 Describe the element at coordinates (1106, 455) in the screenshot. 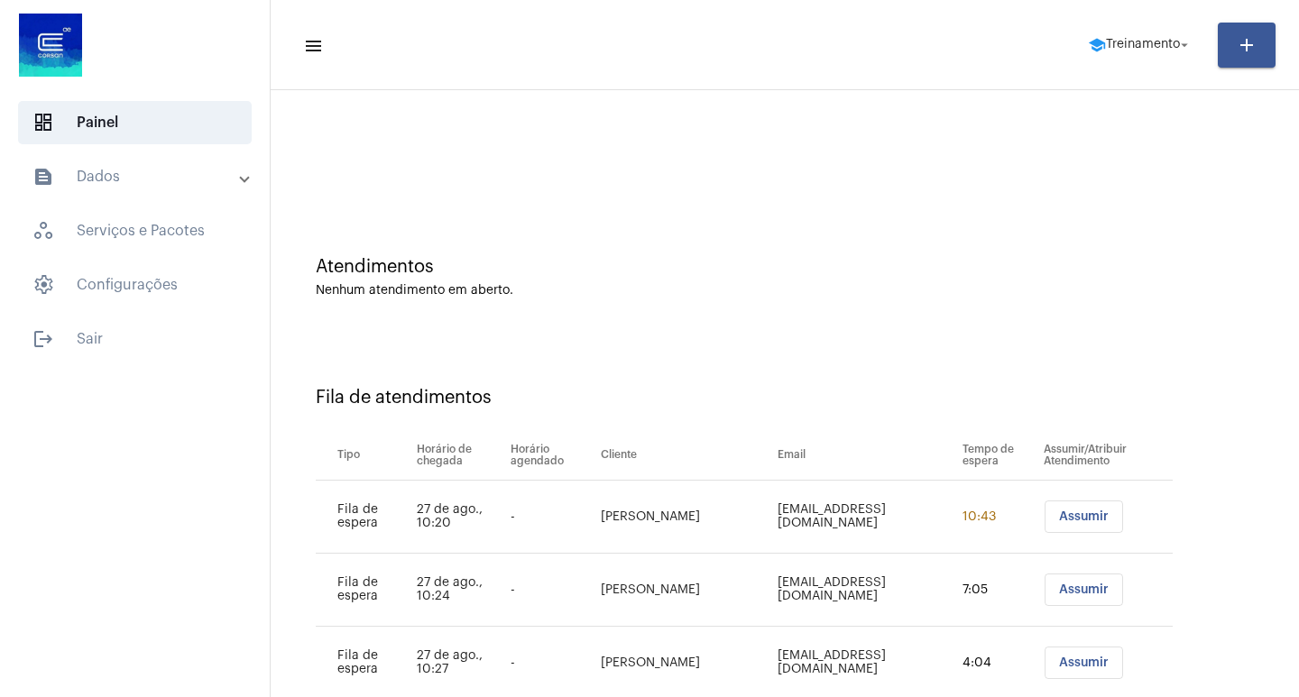

I see `th: Assumir/Atribuir Atendimento` at that location.